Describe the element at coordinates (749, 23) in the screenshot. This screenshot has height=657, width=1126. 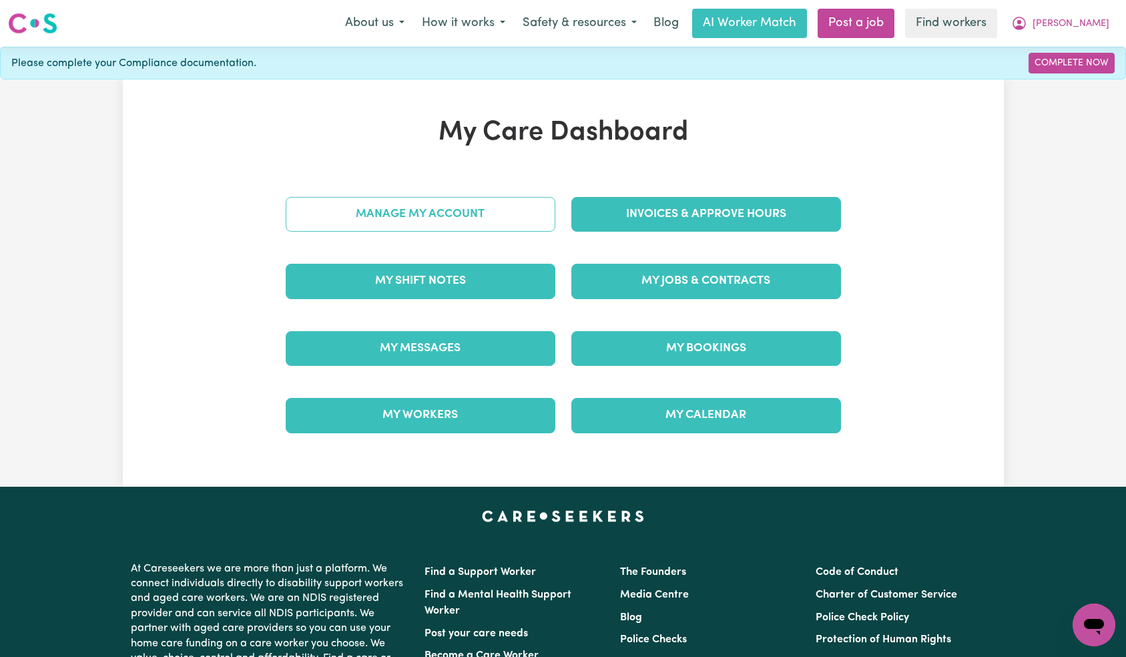
I see `a: AI Worker Match` at that location.